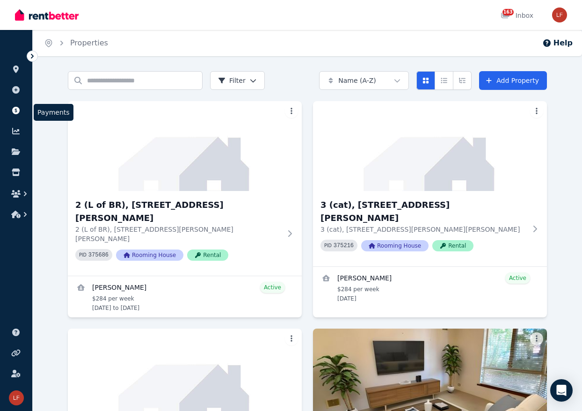 The width and height of the screenshot is (582, 411). What do you see at coordinates (53, 112) in the screenshot?
I see `span: Payments` at bounding box center [53, 112].